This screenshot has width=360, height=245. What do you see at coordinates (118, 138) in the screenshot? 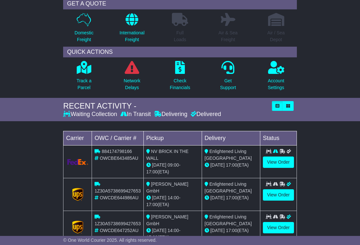
I see `td: OWC / Carrier #` at bounding box center [118, 138].